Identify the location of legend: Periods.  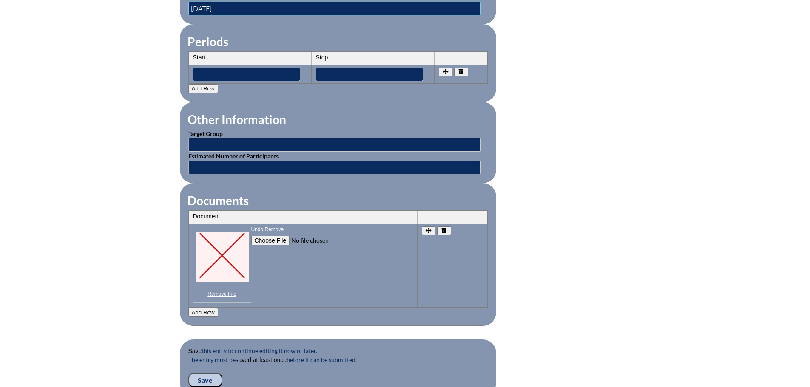
(208, 42).